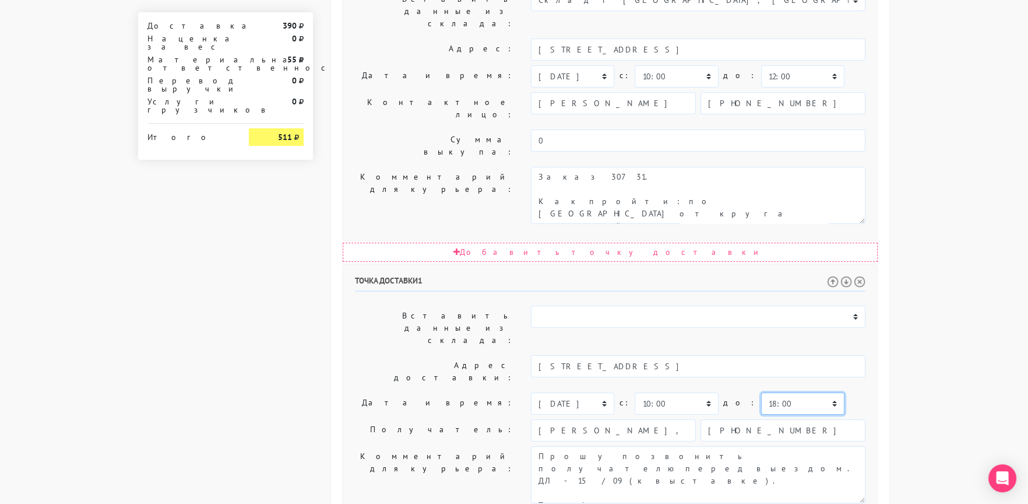 The image size is (1028, 504). I want to click on div: Open Intercom Messenger, so click(1002, 478).